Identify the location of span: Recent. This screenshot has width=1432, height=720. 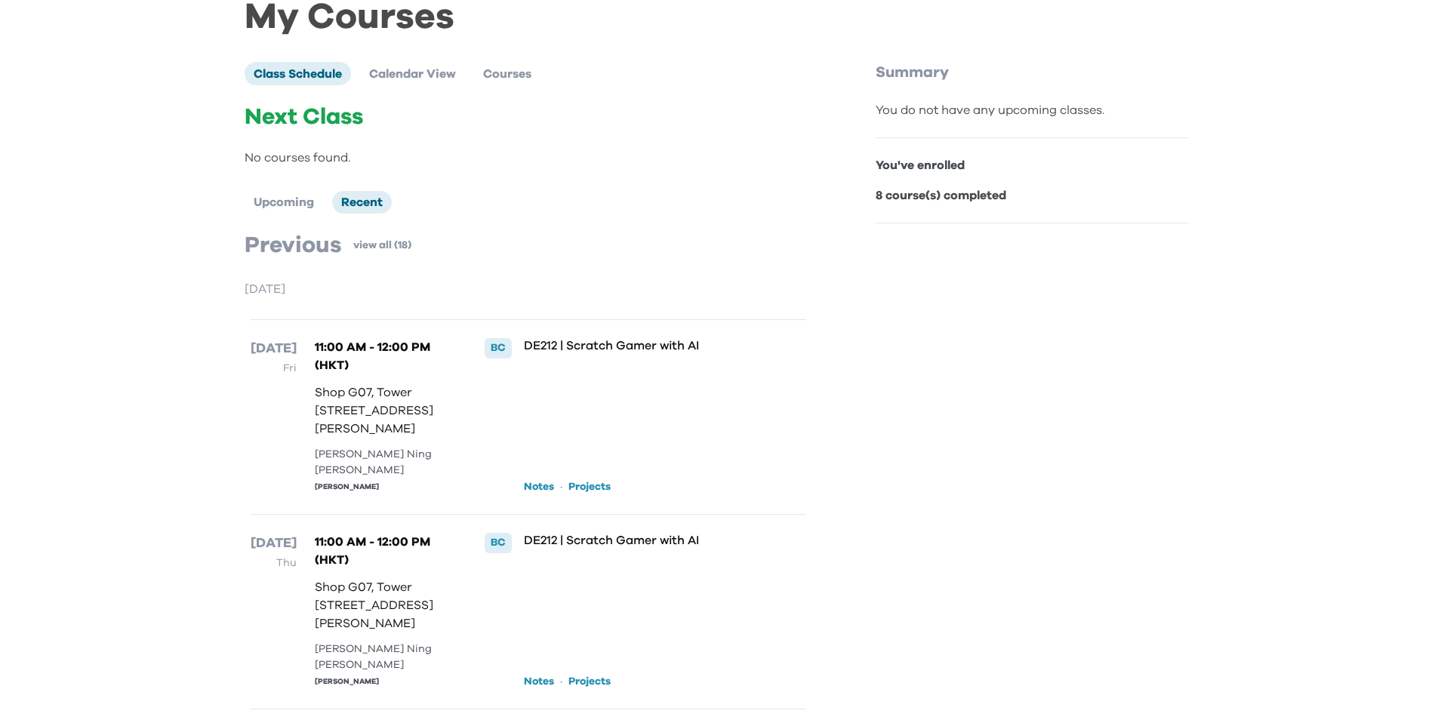
(362, 202).